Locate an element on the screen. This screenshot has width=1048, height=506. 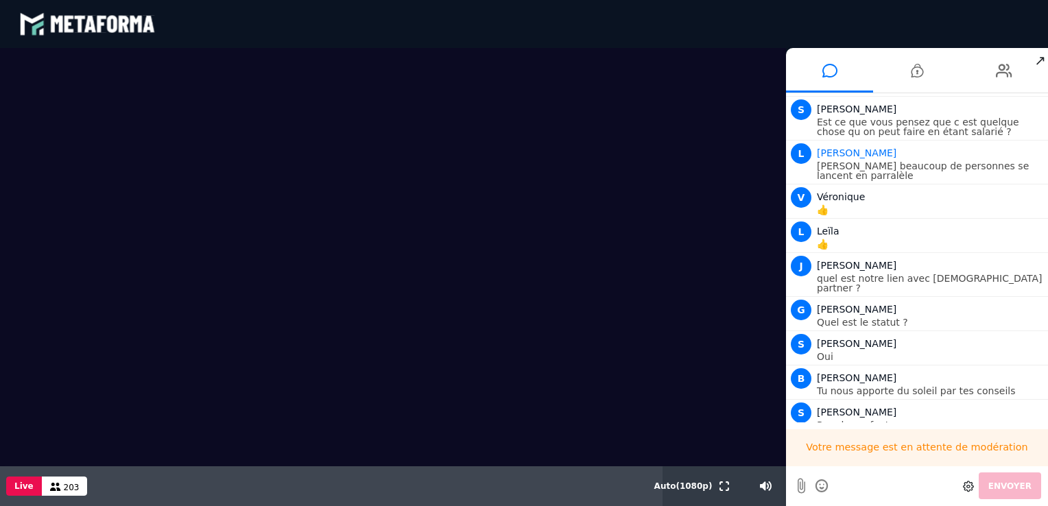
span: V is located at coordinates (801, 198).